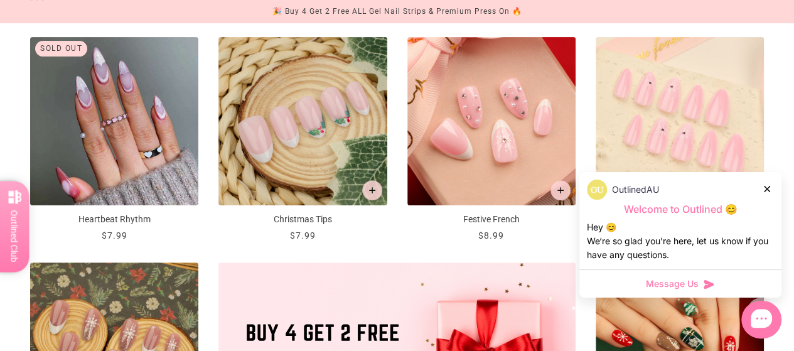  Describe the element at coordinates (302, 219) in the screenshot. I see `p: Christmas Tips` at that location.